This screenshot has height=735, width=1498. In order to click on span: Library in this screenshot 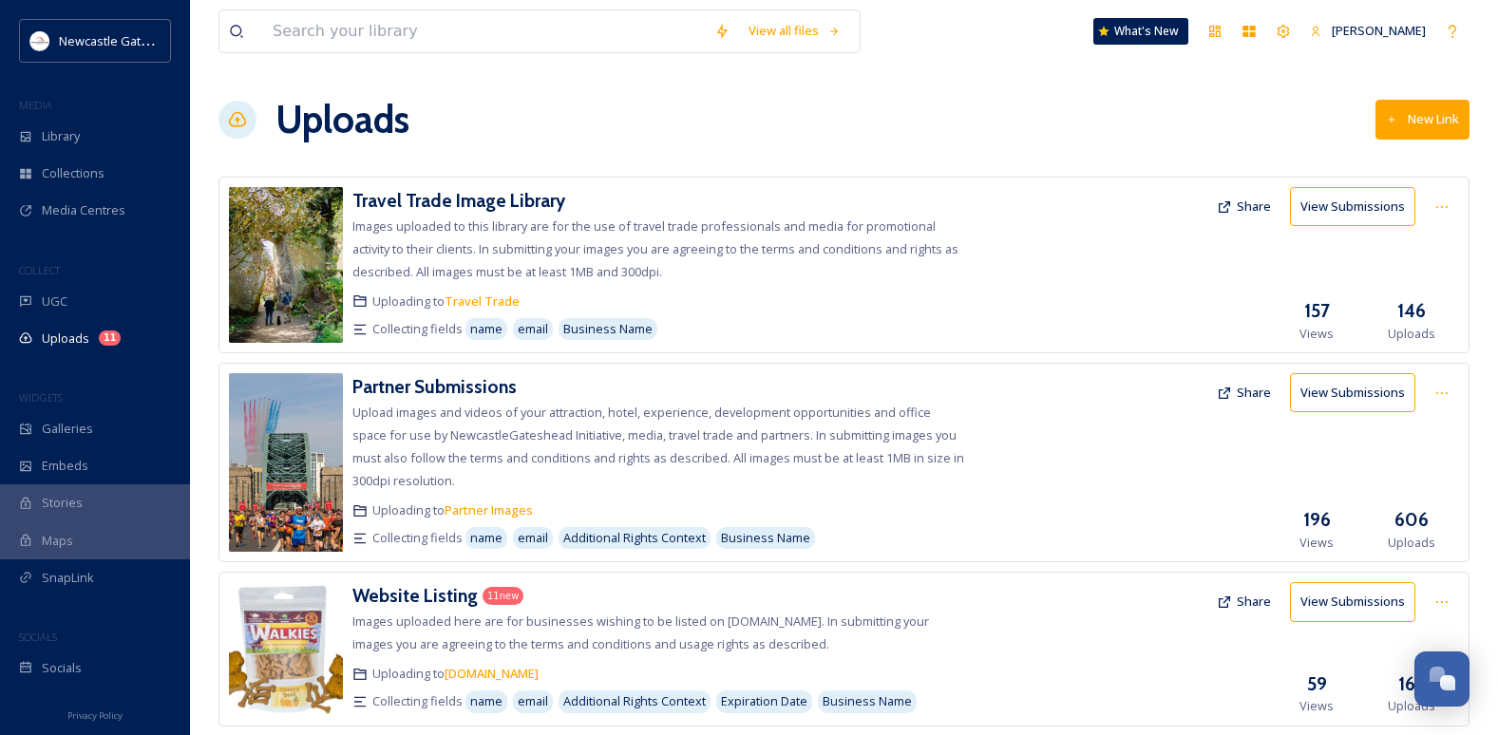, I will do `click(61, 136)`.